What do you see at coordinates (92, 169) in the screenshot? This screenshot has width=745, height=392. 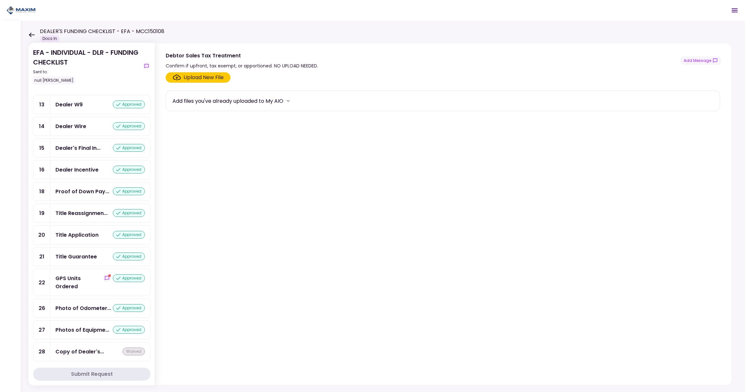 I see `a: 16Dealer Incentiveapproved` at bounding box center [92, 169].